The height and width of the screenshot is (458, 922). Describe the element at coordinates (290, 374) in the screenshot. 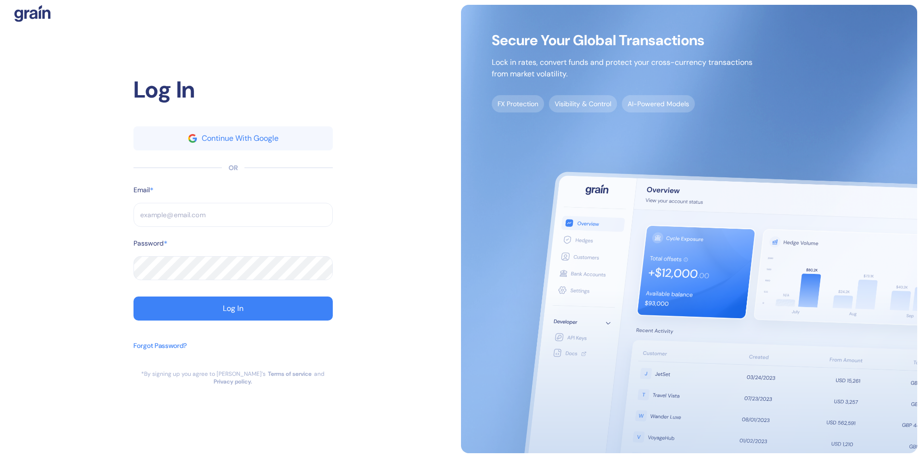

I see `a: Terms of service` at that location.